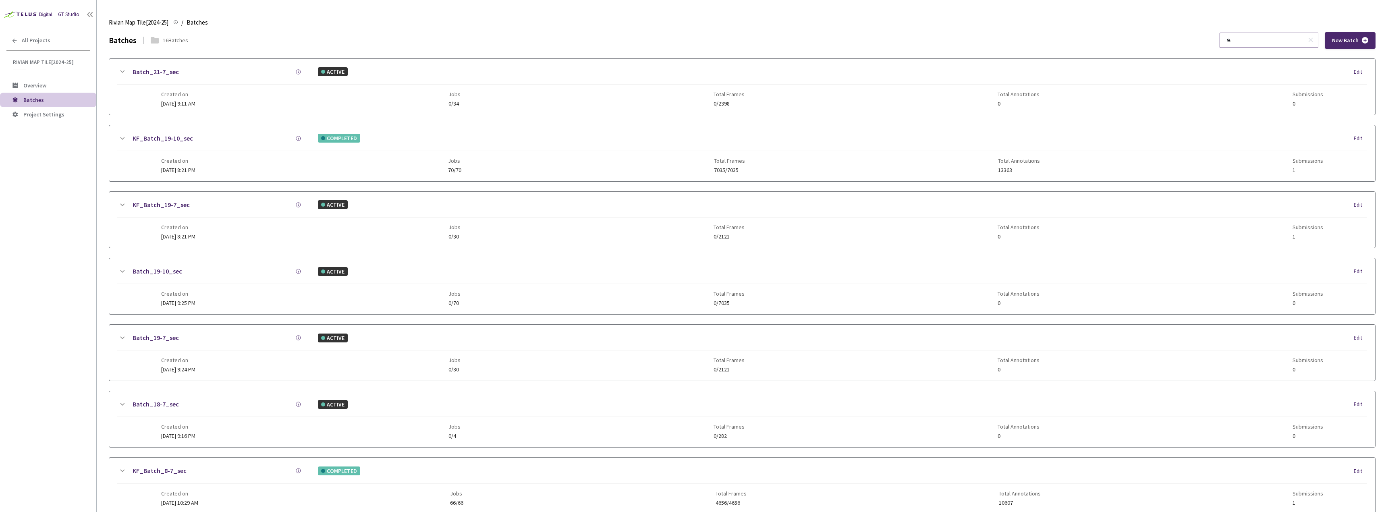 The height and width of the screenshot is (512, 1386). What do you see at coordinates (729, 436) in the screenshot?
I see `span: 0/282` at bounding box center [729, 436].